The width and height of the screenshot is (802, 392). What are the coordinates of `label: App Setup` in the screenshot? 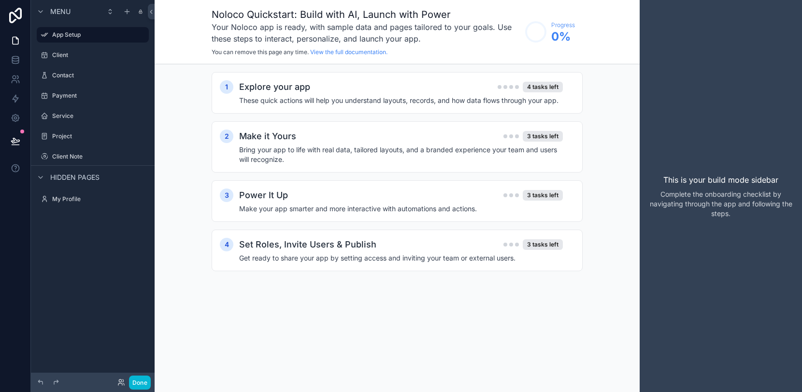 It's located at (98, 35).